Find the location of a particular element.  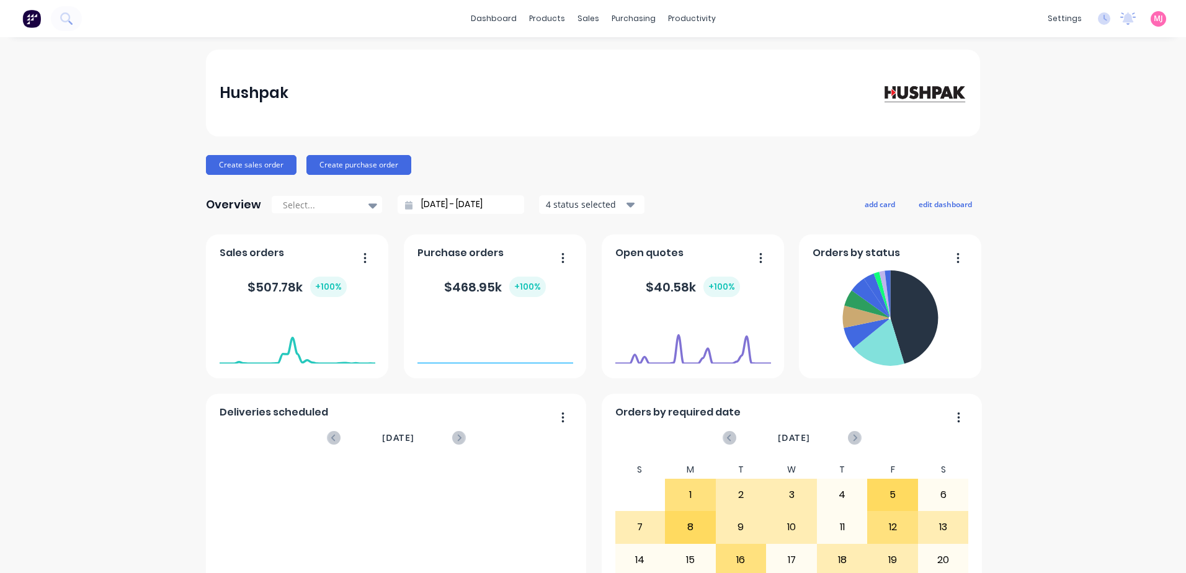

div: Overview is located at coordinates (233, 205).